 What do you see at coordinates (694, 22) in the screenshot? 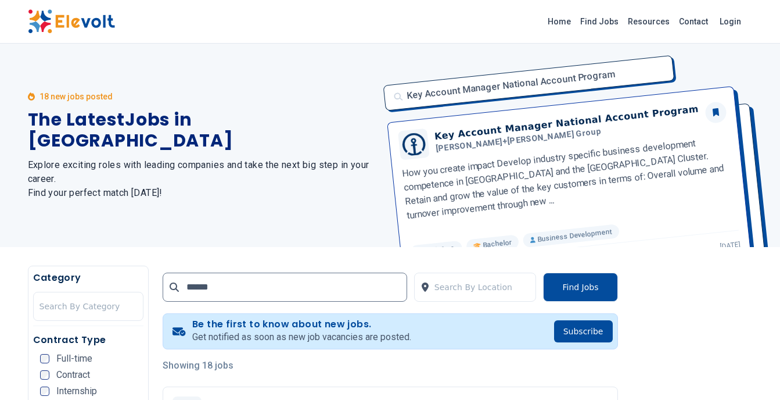
I see `a: Contact` at bounding box center [694, 22].